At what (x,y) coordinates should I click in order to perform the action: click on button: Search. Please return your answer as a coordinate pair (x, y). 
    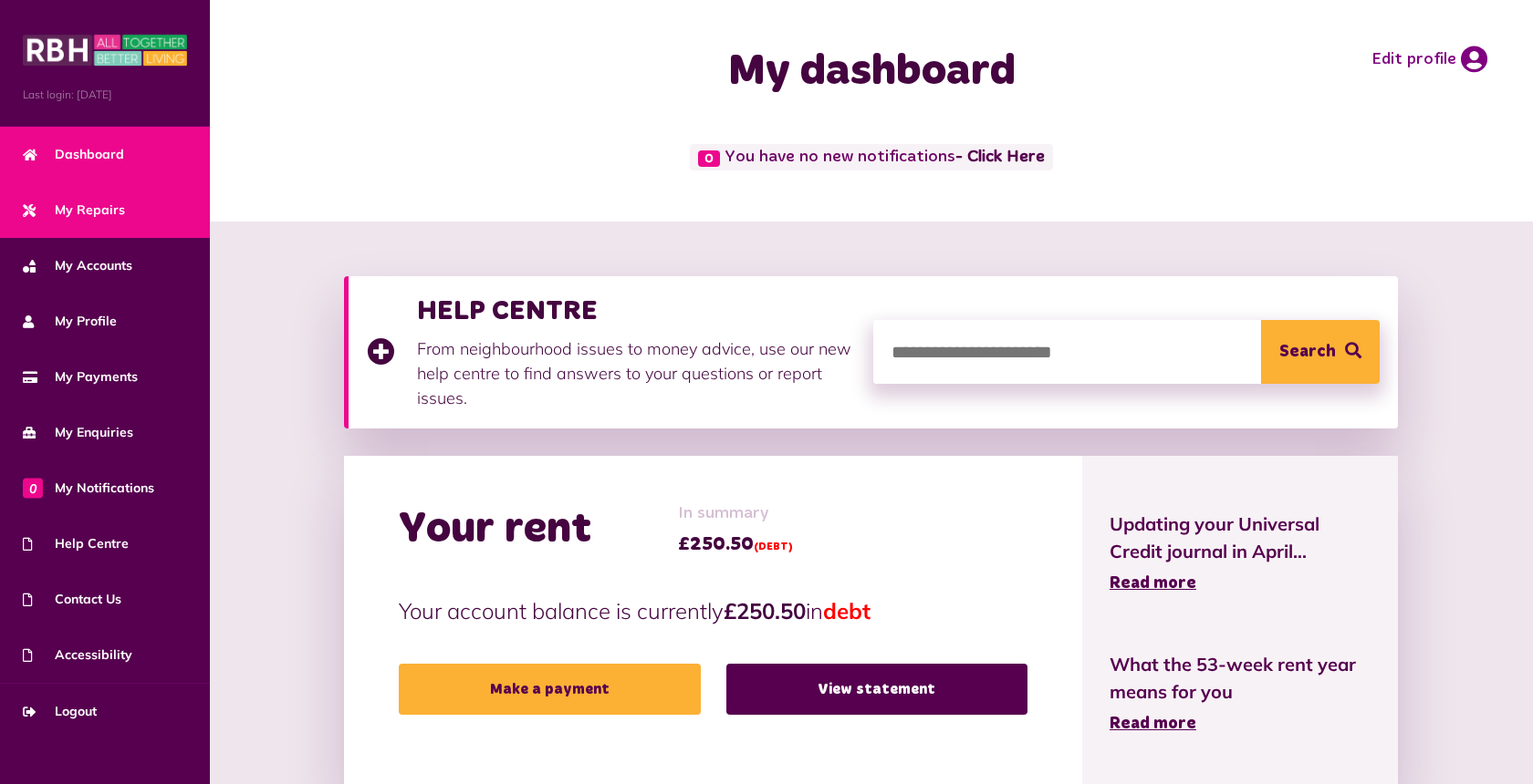
    Looking at the image, I should click on (1320, 352).